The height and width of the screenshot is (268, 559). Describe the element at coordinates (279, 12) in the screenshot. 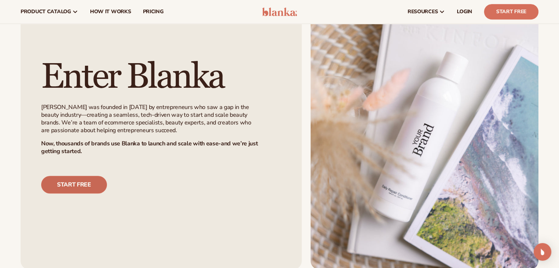

I see `a: logo` at that location.